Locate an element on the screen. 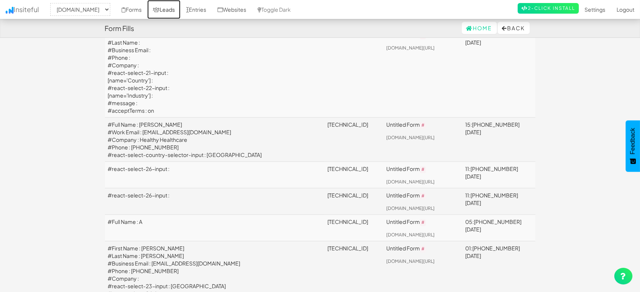 The image size is (640, 292). a: Home is located at coordinates (479, 28).